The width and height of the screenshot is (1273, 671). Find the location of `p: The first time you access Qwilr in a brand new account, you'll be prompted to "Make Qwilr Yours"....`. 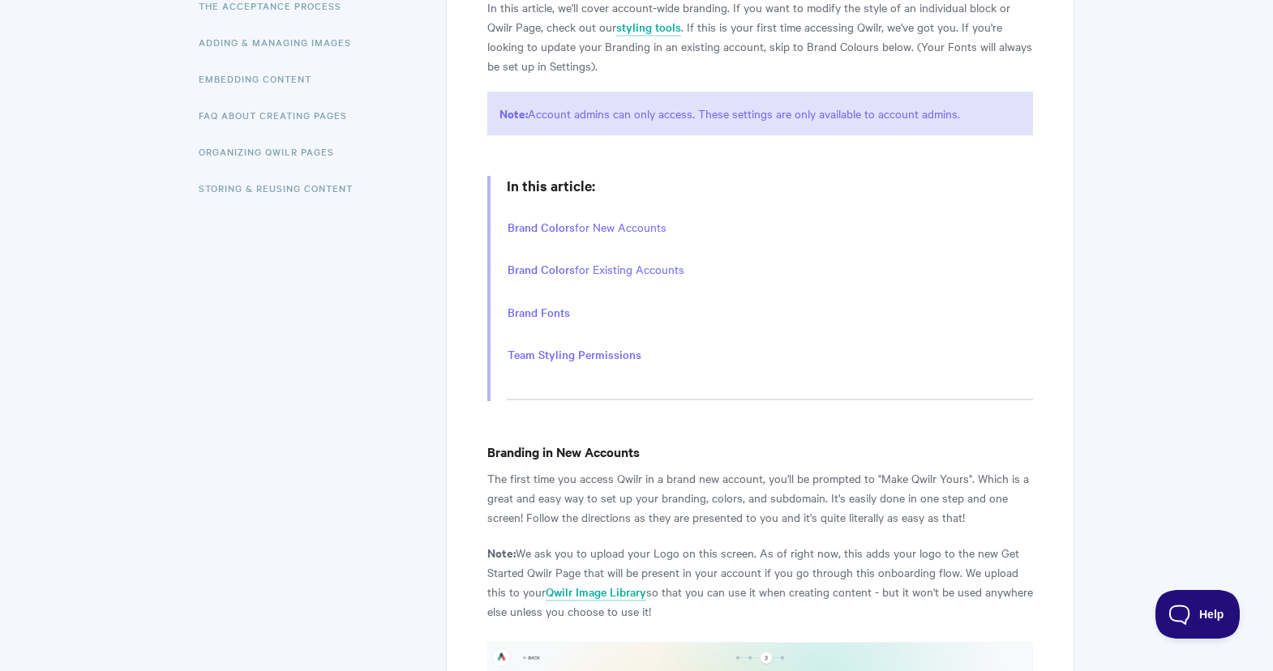

p: The first time you access Qwilr in a brand new account, you'll be prompted to "Make Qwilr Yours".... is located at coordinates (760, 498).